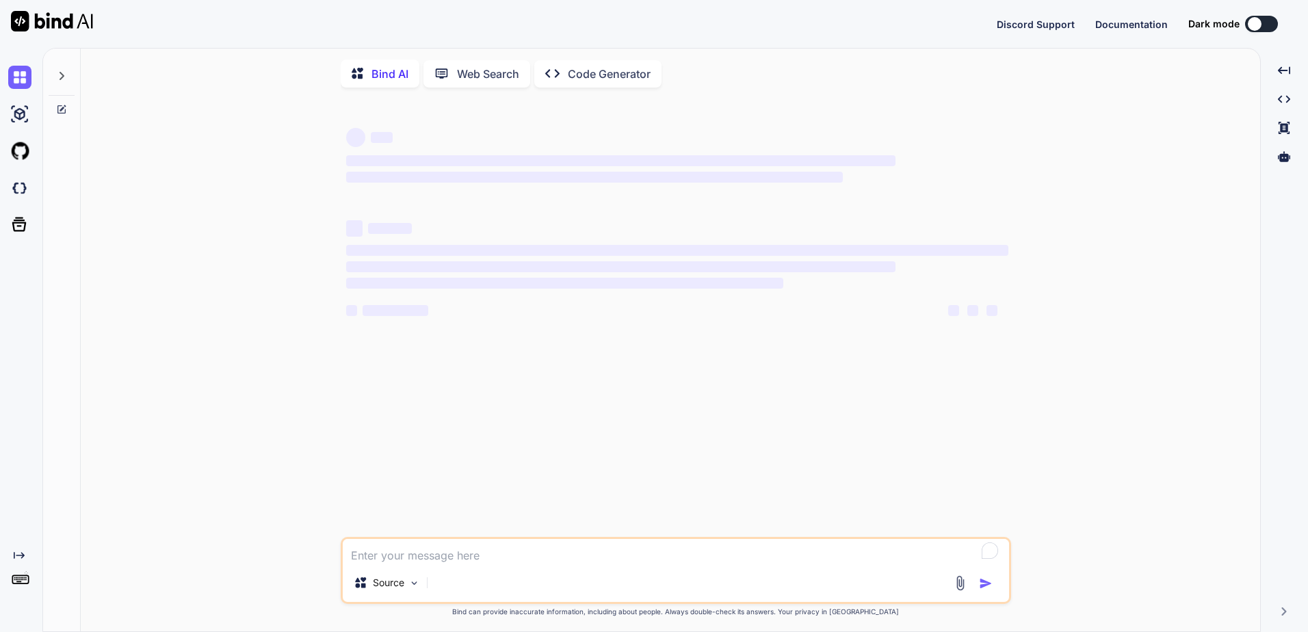 This screenshot has width=1308, height=632. I want to click on p: Source, so click(389, 583).